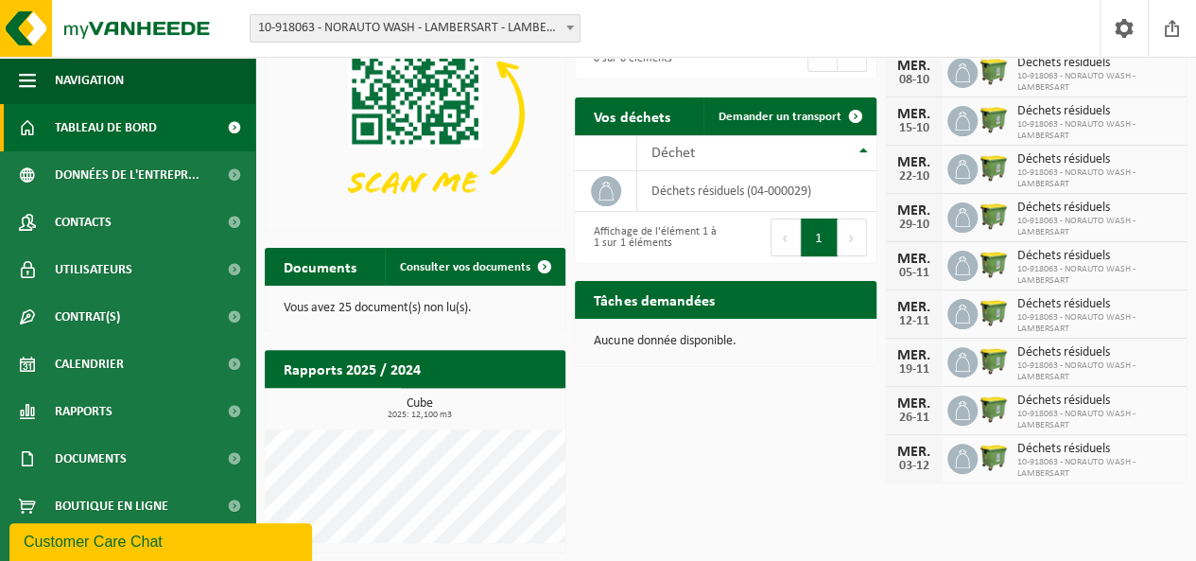 The height and width of the screenshot is (561, 1196). Describe the element at coordinates (673, 153) in the screenshot. I see `span: Déchet` at that location.